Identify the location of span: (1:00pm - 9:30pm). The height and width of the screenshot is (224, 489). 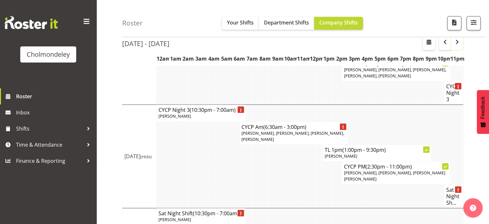
(364, 150).